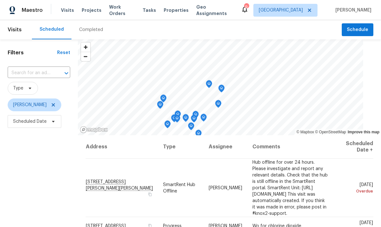 This screenshot has width=381, height=227. Describe the element at coordinates (305, 132) in the screenshot. I see `a: Mapbox` at that location.